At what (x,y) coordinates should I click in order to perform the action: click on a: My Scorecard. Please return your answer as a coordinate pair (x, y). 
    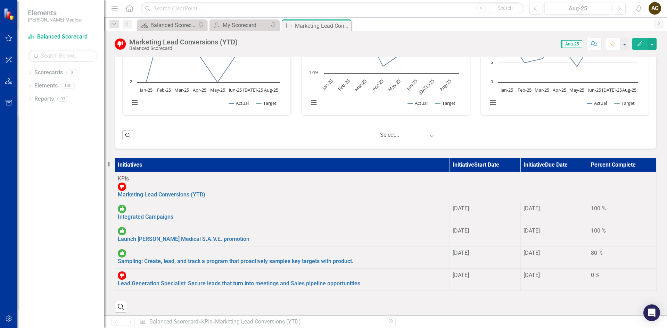
    Looking at the image, I should click on (240, 25).